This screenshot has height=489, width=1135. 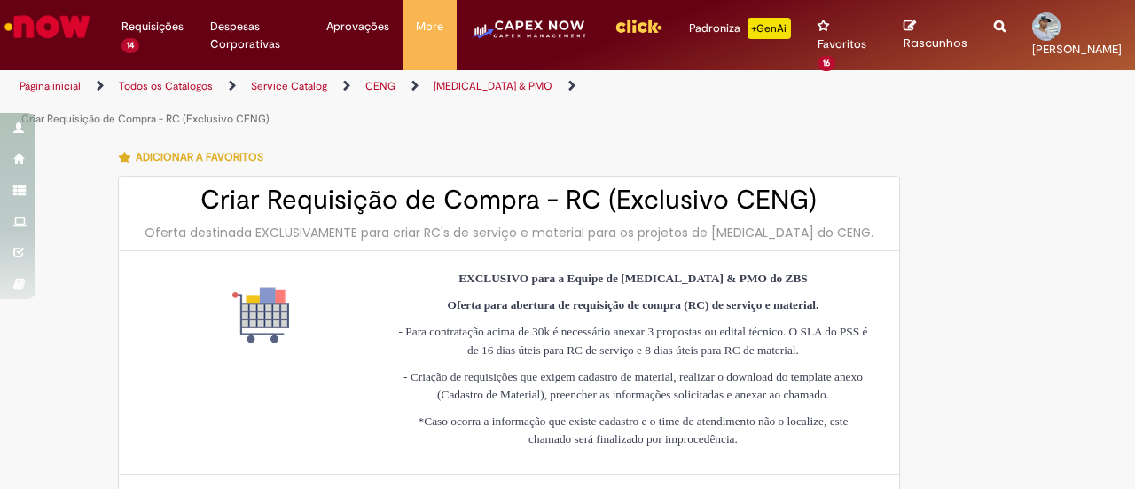 I want to click on strong: Oferta para abertura de requisição de compra (RC) de serviço e material., so click(x=633, y=304).